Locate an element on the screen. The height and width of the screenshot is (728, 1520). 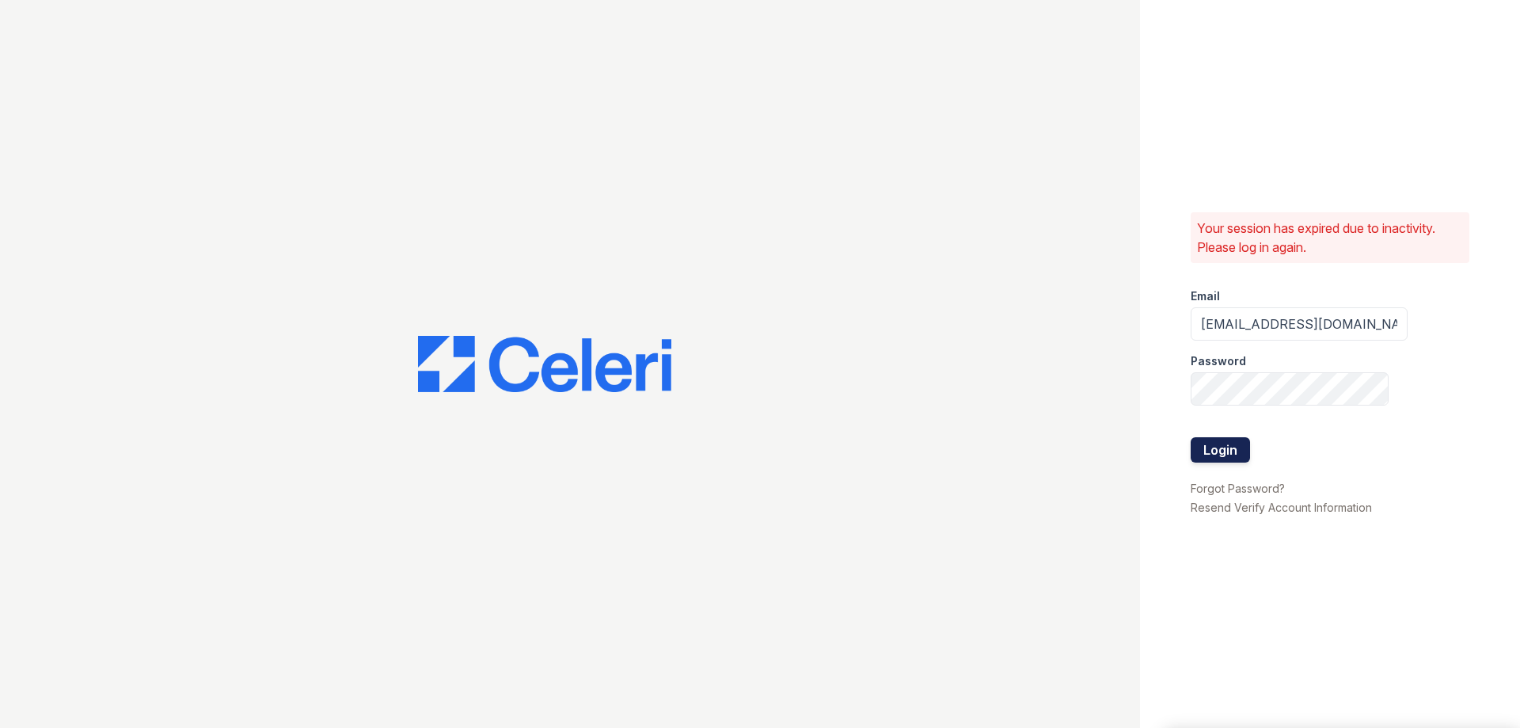
p: Your session has expired due to inactivity. Please log in again. is located at coordinates (1330, 237).